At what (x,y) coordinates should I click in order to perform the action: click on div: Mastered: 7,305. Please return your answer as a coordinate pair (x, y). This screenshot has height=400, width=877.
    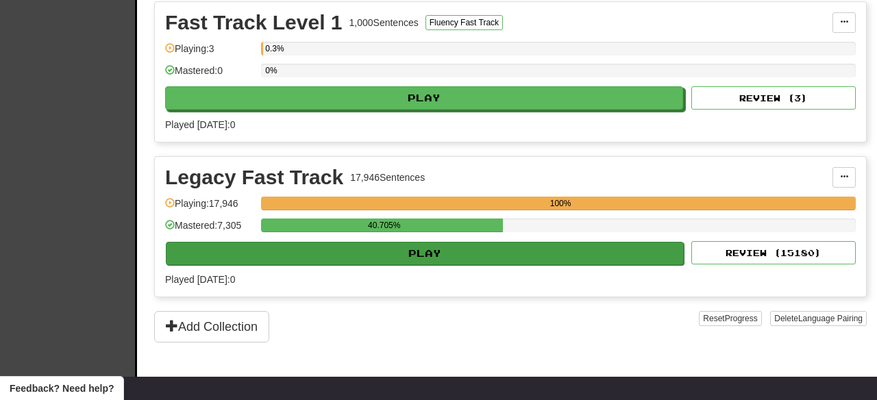
    Looking at the image, I should click on (210, 230).